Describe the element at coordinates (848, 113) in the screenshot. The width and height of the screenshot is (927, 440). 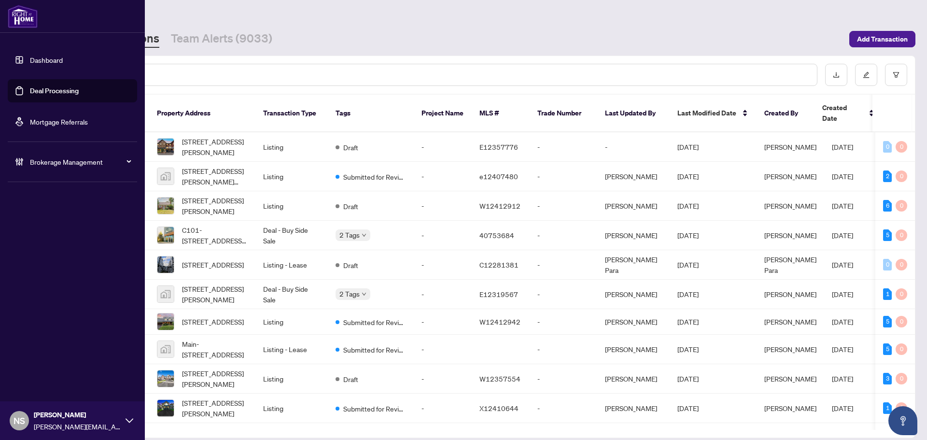
I see `th: Created Date` at that location.